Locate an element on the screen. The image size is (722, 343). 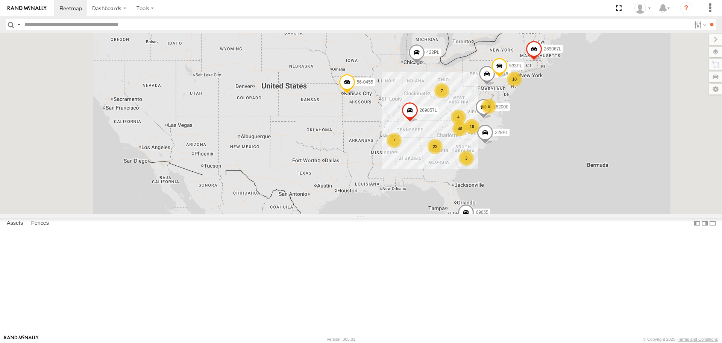
label: Dock Summary Table to the Left is located at coordinates (697, 223).